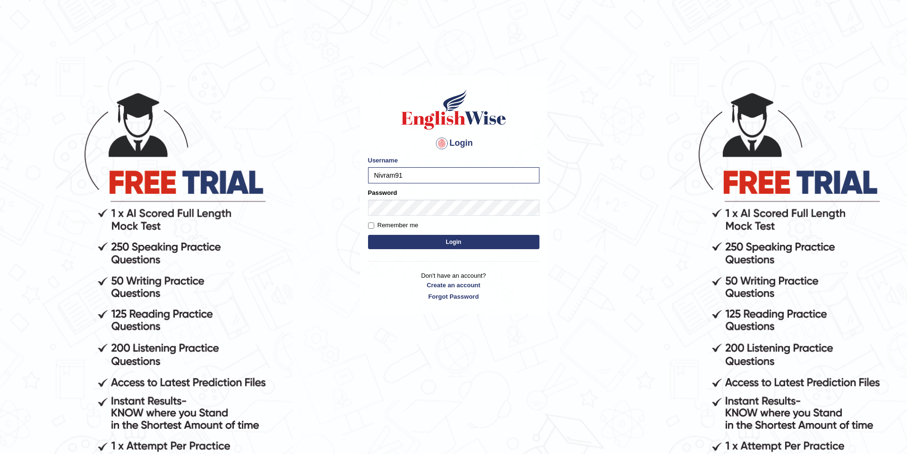 The image size is (907, 454). What do you see at coordinates (371, 225) in the screenshot?
I see `input: Remember me` at bounding box center [371, 225].